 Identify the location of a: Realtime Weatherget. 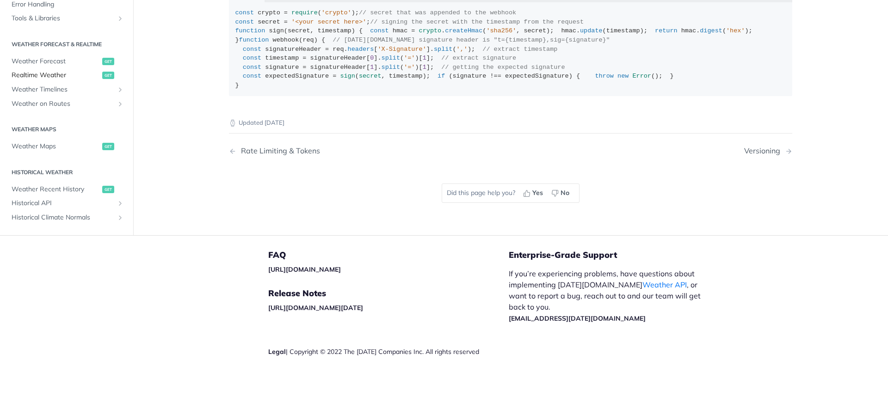
(67, 75).